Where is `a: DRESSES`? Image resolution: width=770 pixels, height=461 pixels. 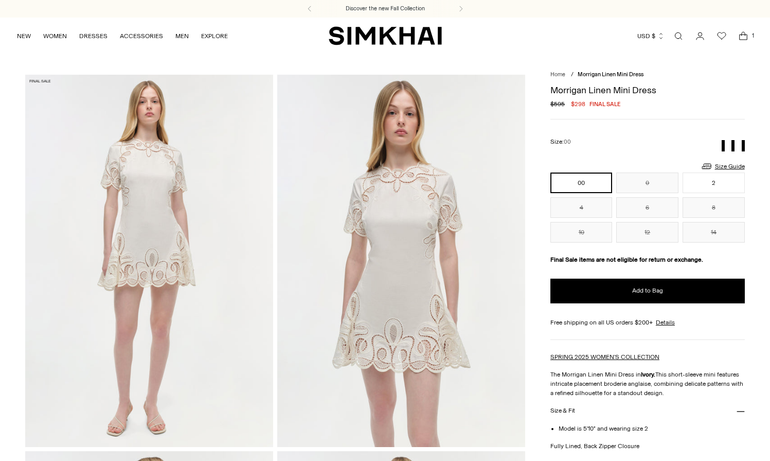 a: DRESSES is located at coordinates (93, 36).